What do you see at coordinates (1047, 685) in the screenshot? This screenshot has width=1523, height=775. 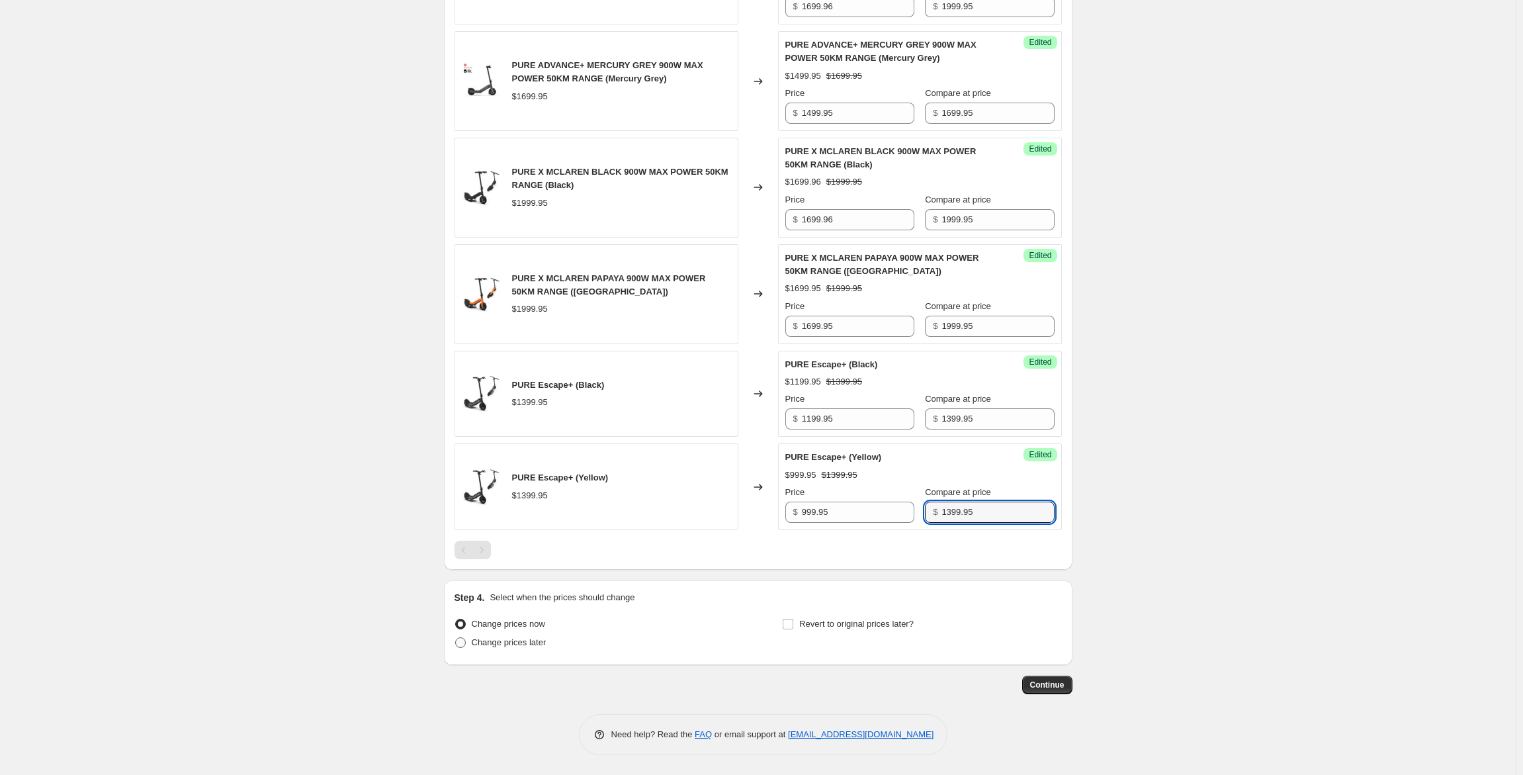 I see `button: Continue` at bounding box center [1047, 685].